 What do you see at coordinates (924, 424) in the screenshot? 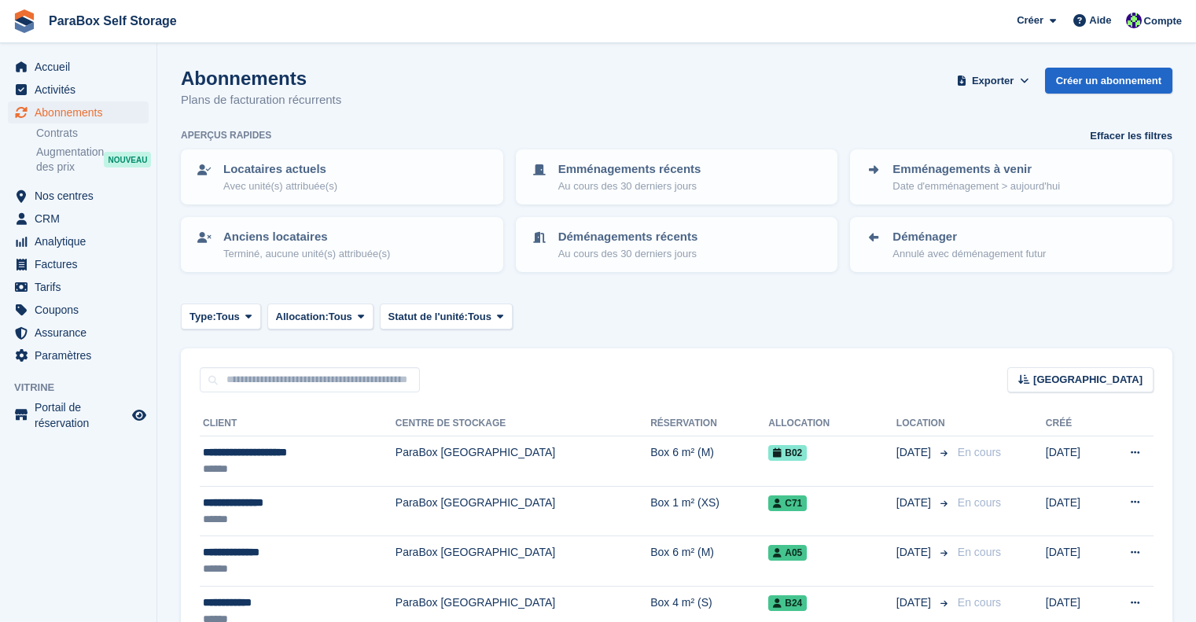
I see `th: Location` at bounding box center [924, 424].